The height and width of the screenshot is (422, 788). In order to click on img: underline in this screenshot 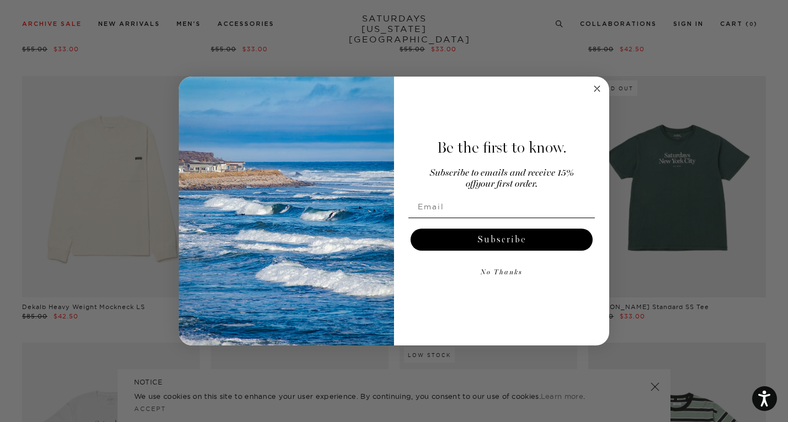, I will do `click(501, 218)`.